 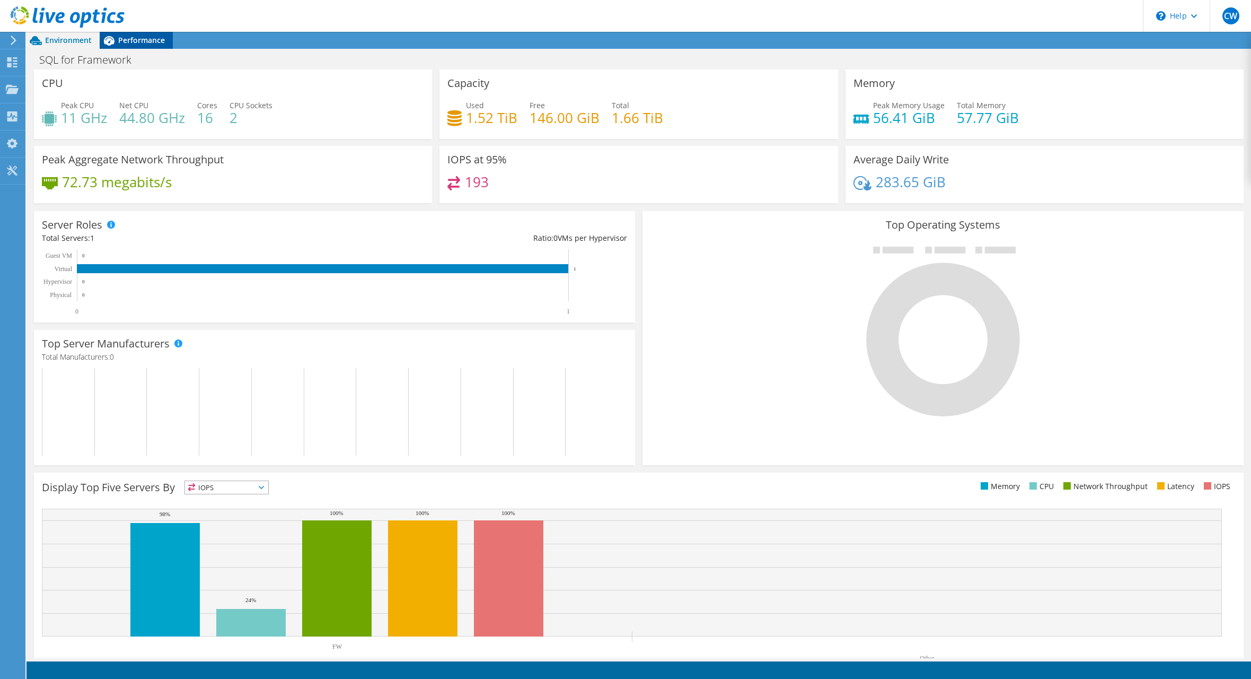 I want to click on h4: 44.80 GHz, so click(x=152, y=118).